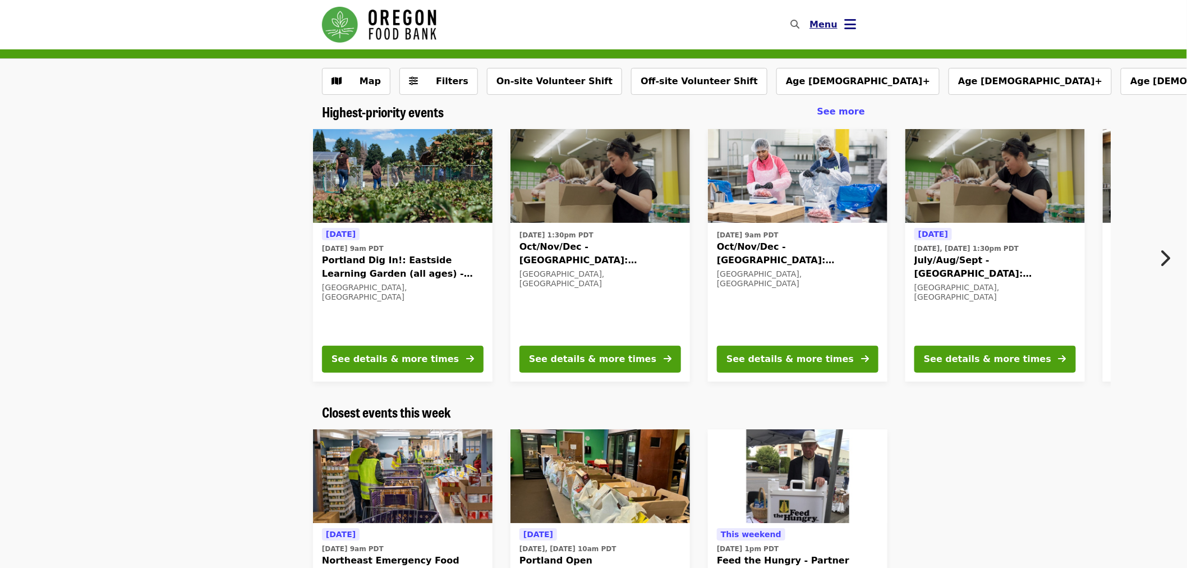 This screenshot has height=568, width=1187. What do you see at coordinates (699, 81) in the screenshot?
I see `button: Off-site Volunteer Shift` at bounding box center [699, 81].